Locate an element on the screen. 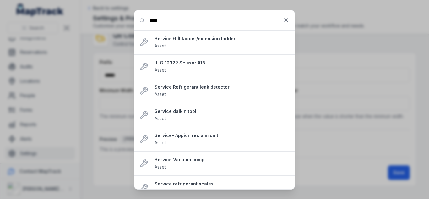 Image resolution: width=429 pixels, height=199 pixels. a: Service Vacuum pumpAsset is located at coordinates (222, 163).